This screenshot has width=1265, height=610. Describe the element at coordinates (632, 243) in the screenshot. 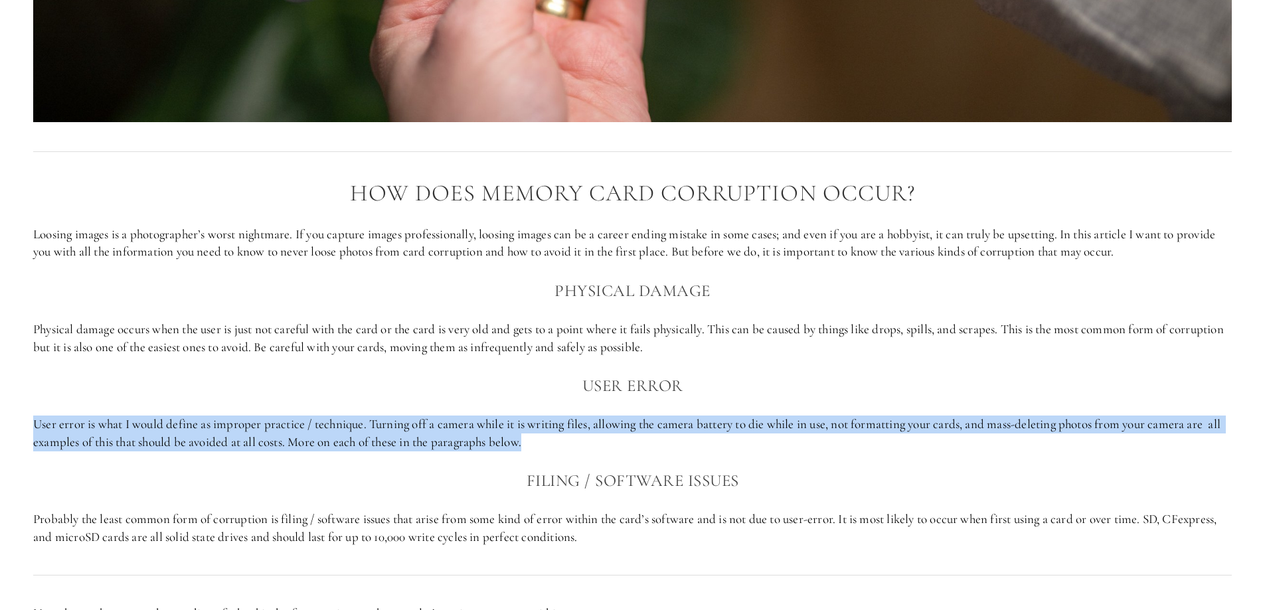

I see `p: Loosing images is a photographer’s worst nightmare. If you capture images professionally, loosing...` at that location.